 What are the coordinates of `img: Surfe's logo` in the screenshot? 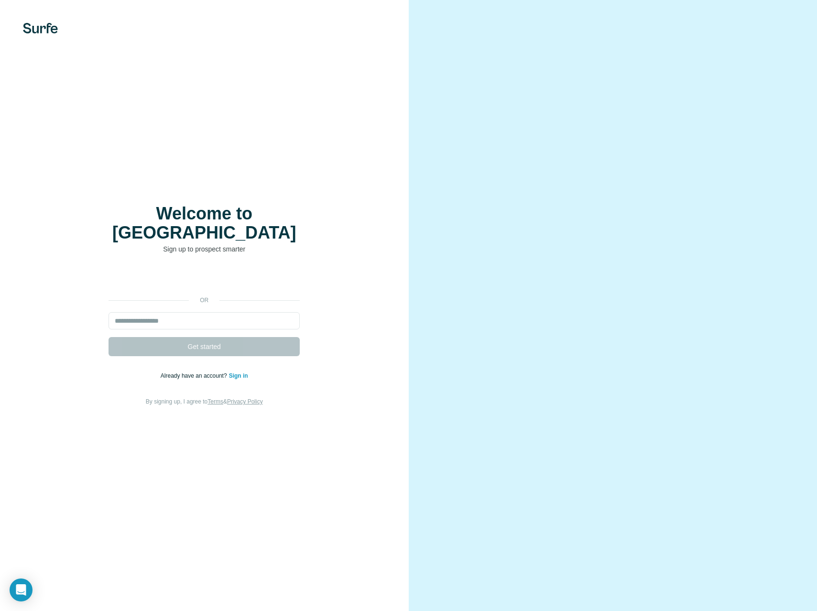 It's located at (40, 28).